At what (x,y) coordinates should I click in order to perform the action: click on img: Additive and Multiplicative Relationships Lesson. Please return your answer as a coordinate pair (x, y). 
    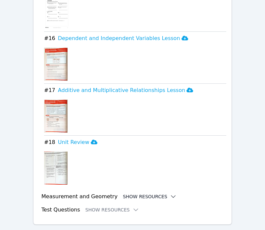
    Looking at the image, I should click on (56, 116).